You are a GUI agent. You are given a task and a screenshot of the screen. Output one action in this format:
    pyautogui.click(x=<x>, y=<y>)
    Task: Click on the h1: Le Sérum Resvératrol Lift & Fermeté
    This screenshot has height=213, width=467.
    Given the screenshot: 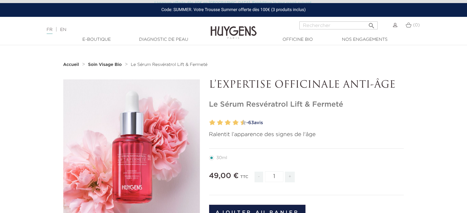 What is the action you would take?
    pyautogui.click(x=307, y=105)
    